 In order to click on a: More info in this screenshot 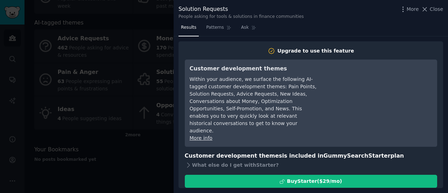, I will do `click(201, 138)`.